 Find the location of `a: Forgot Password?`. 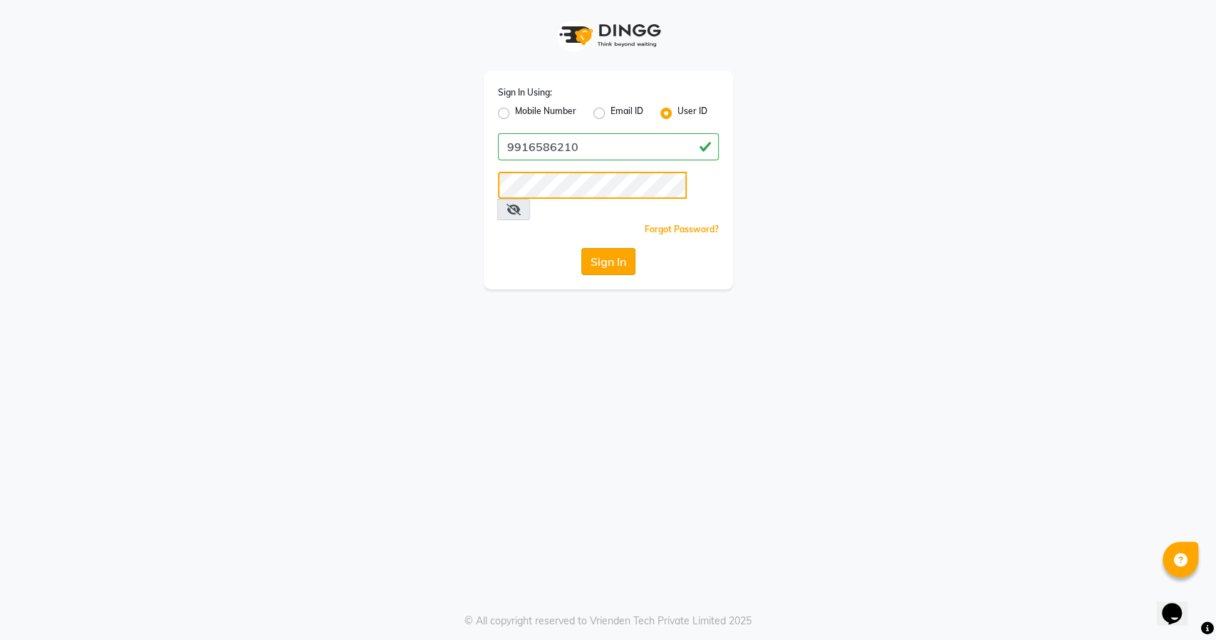

a: Forgot Password? is located at coordinates (682, 229).